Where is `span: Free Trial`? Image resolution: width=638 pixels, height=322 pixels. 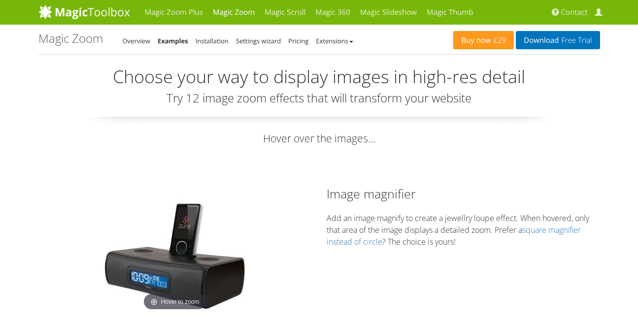 span: Free Trial is located at coordinates (575, 40).